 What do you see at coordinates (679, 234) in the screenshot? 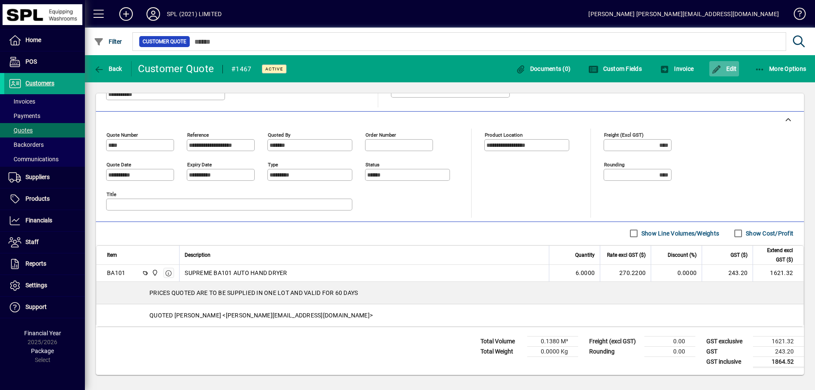
I see `label: Show Line Volumes/Weights` at bounding box center [679, 234].